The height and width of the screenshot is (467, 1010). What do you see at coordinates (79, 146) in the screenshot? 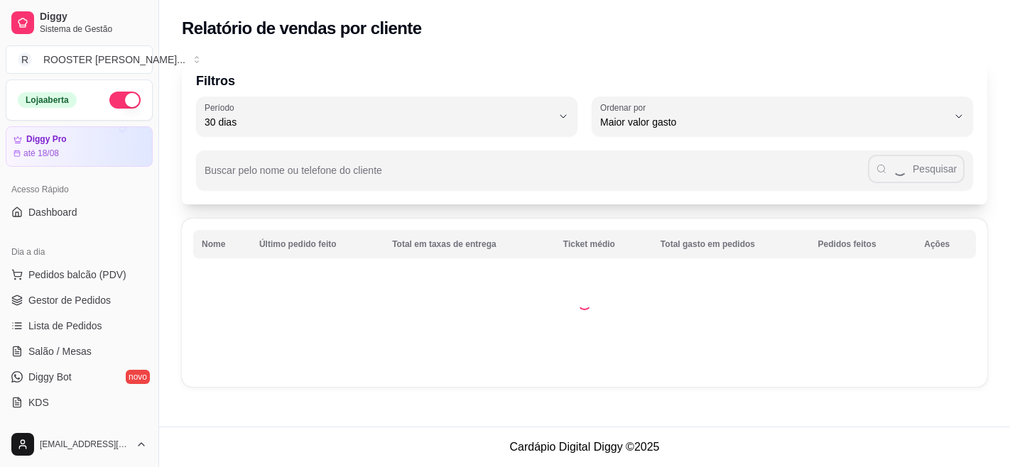
I see `a: Diggy Proaté 18/08` at bounding box center [79, 146].